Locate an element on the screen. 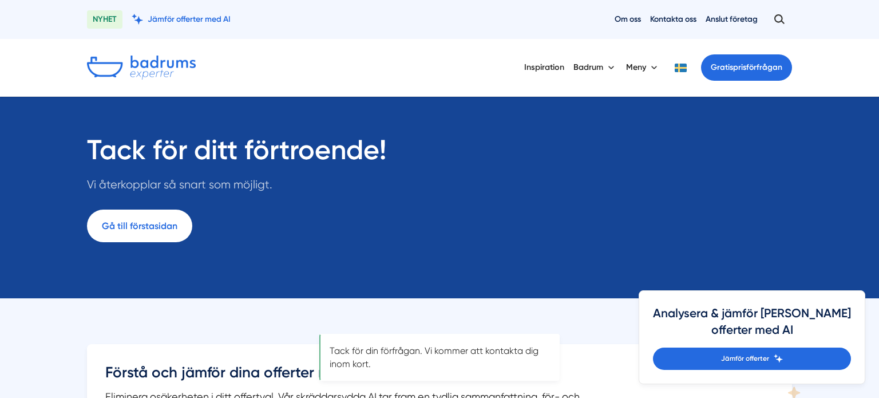 Image resolution: width=879 pixels, height=398 pixels. a: Jämför offerter med AI is located at coordinates (181, 19).